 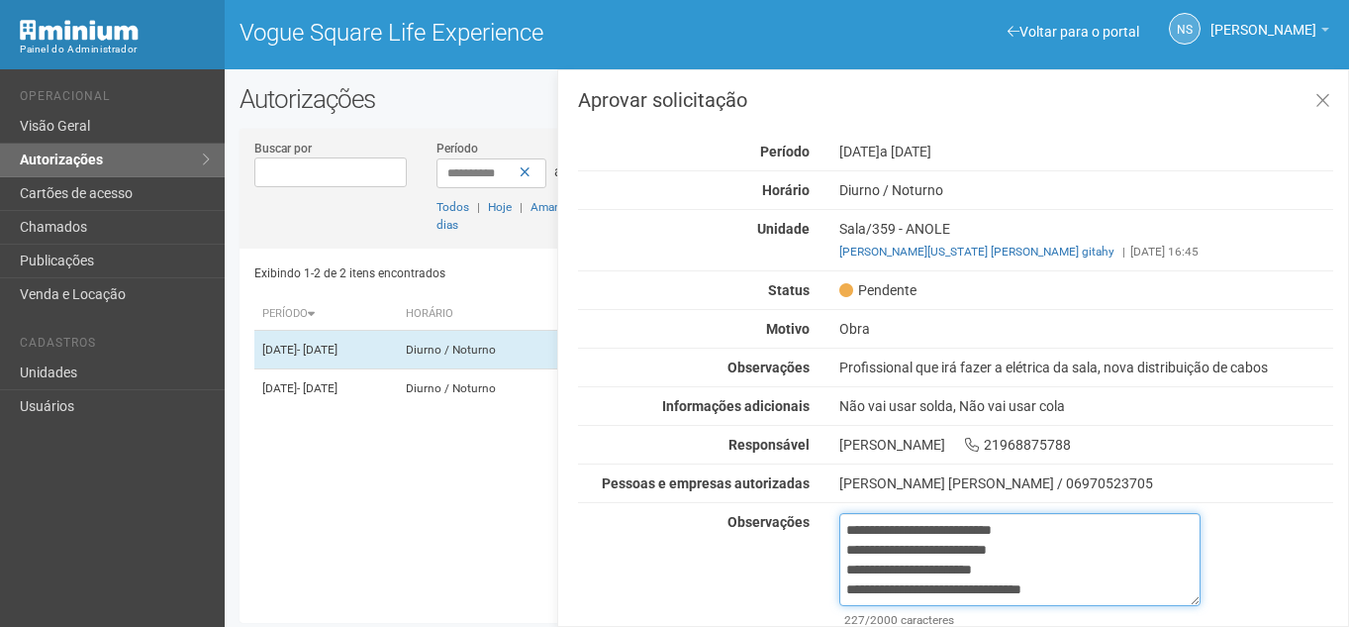 What do you see at coordinates (115, 346) in the screenshot?
I see `li: Cadastros` at bounding box center [115, 346].